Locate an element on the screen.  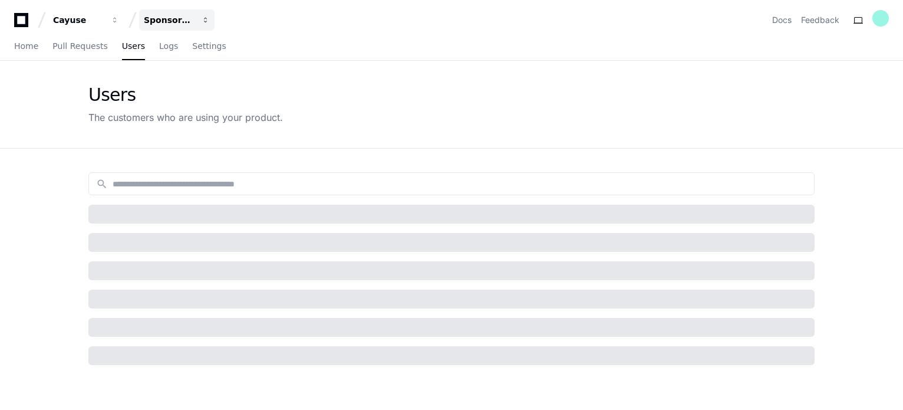
div: The customers who are using your product. is located at coordinates (186, 117).